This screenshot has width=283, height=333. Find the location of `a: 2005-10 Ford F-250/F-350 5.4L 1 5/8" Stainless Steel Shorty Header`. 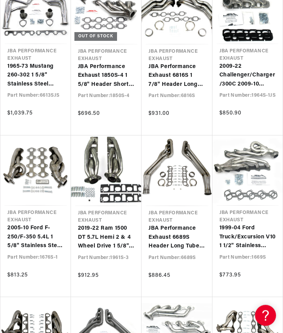

a: 2005-10 Ford F-250/F-350 5.4L 1 5/8" Stainless Steel Shorty Header is located at coordinates (36, 237).